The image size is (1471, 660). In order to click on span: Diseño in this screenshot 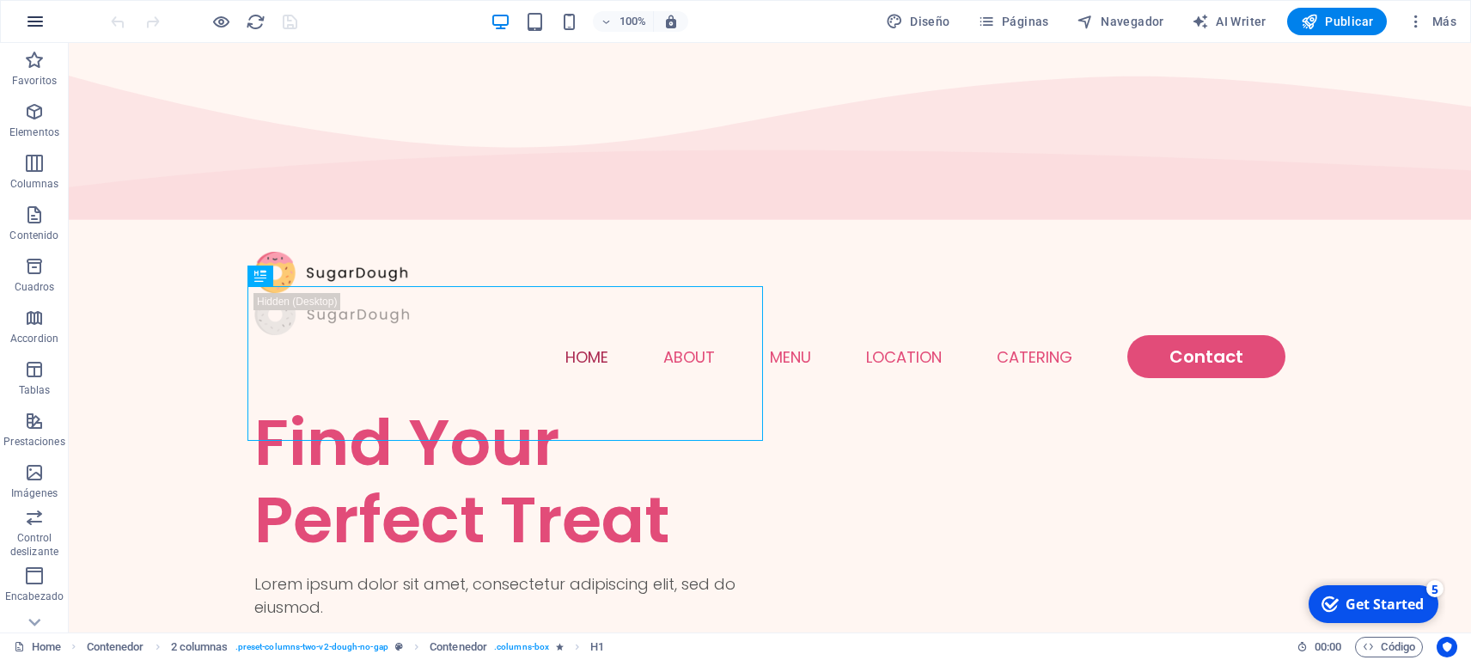, I will do `click(917, 21)`.